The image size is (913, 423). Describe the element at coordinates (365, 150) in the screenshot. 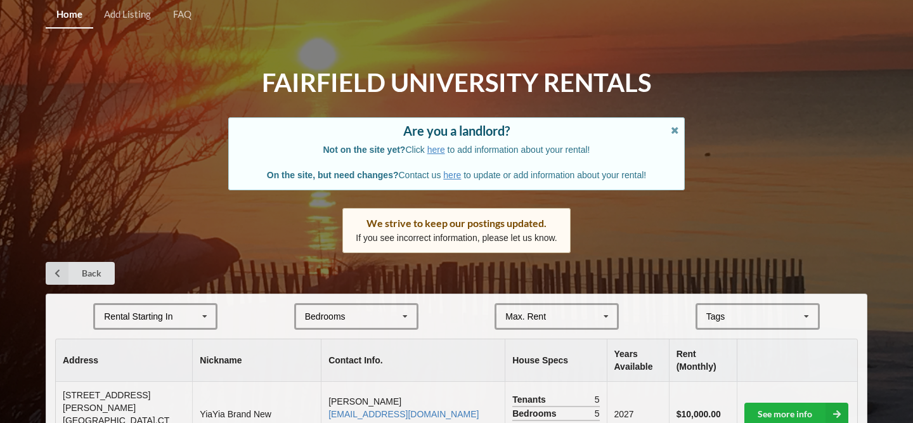

I see `b: Not on the site yet?` at that location.